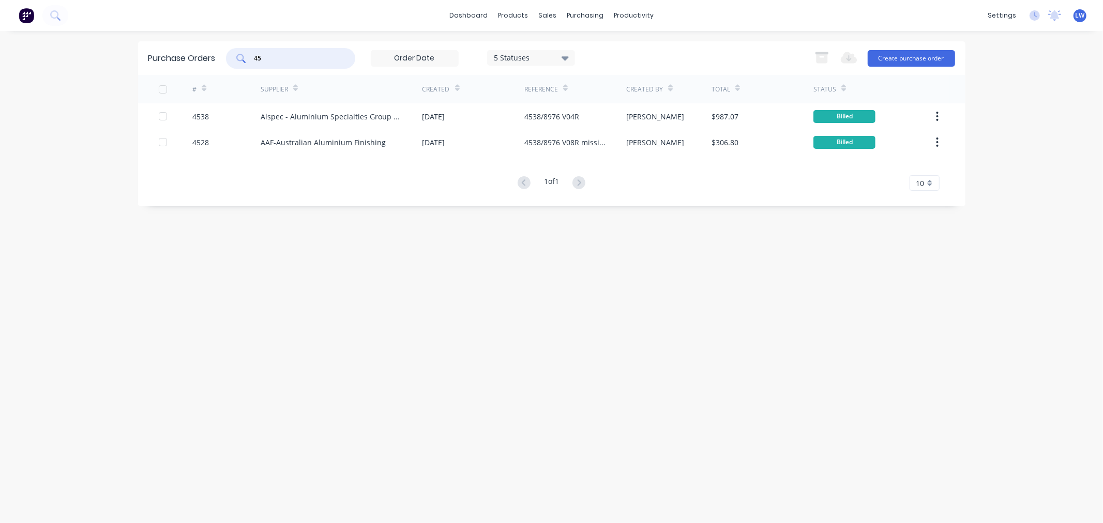  Describe the element at coordinates (469, 16) in the screenshot. I see `a: dashboard` at that location.